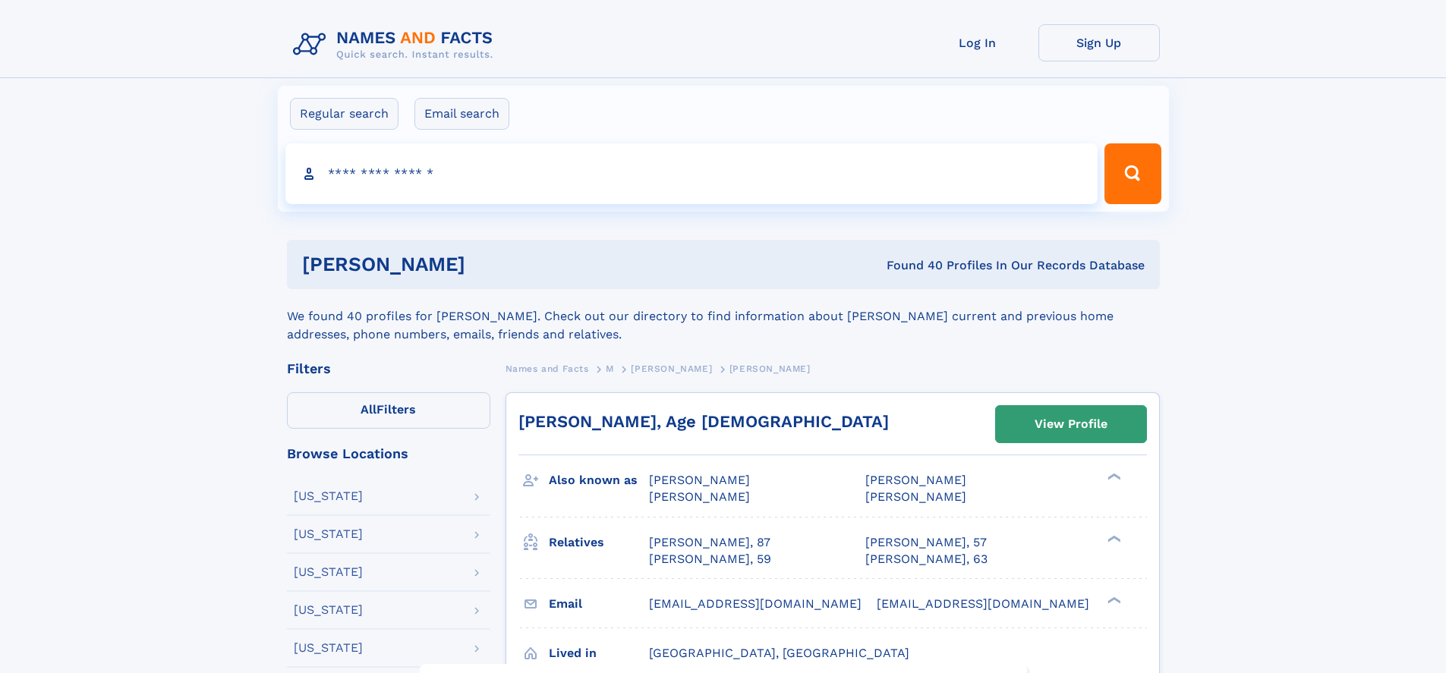 The height and width of the screenshot is (673, 1446). What do you see at coordinates (1071, 424) in the screenshot?
I see `div: View Profile` at bounding box center [1071, 424].